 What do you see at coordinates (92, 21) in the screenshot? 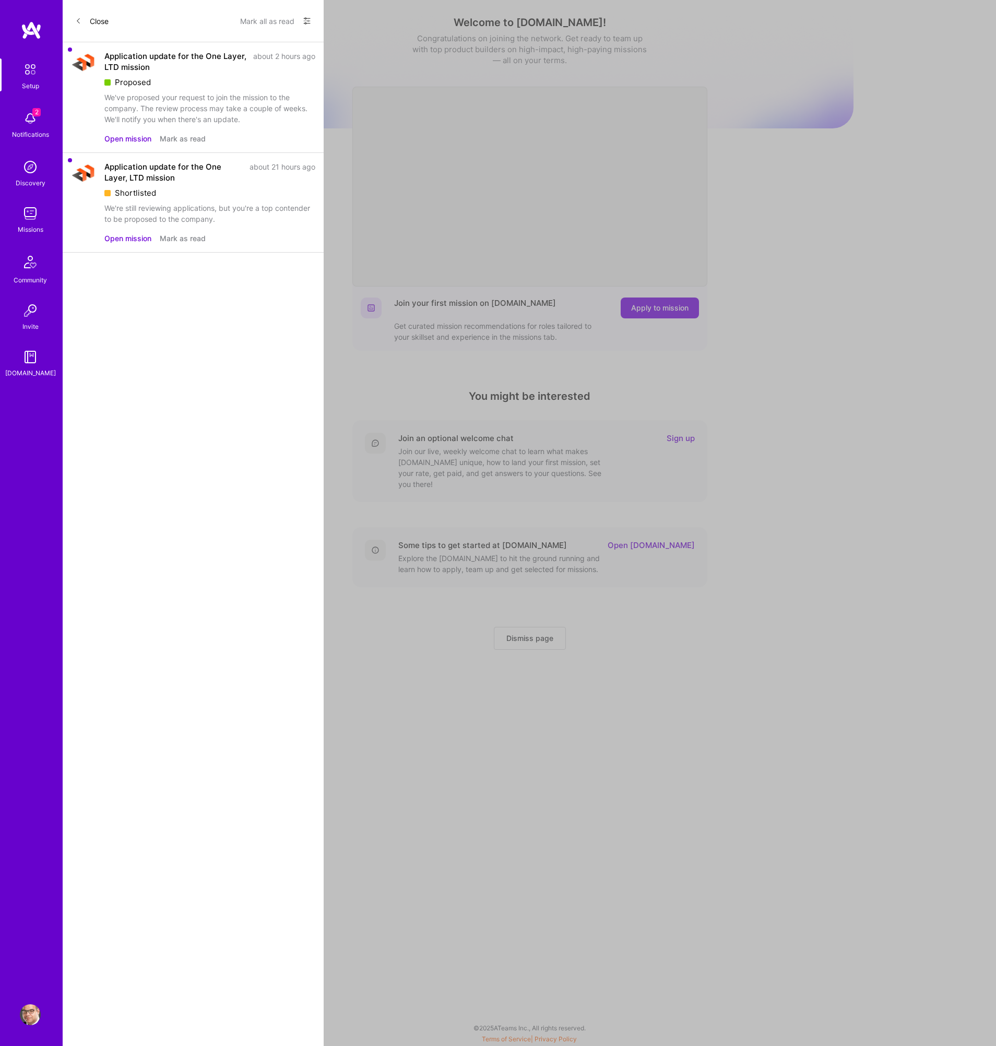
I see `button: Close` at bounding box center [92, 21].